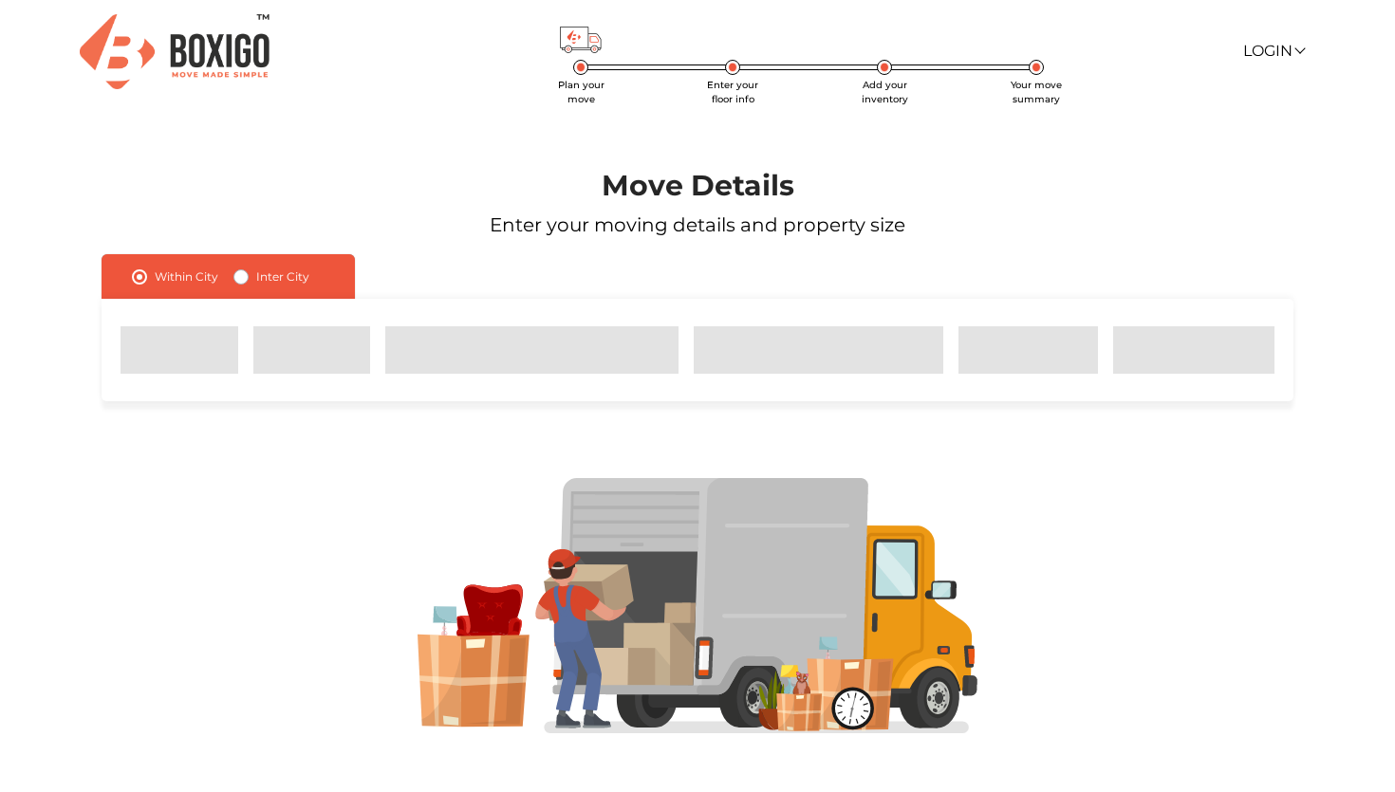 This screenshot has height=792, width=1395. I want to click on label: Inter City, so click(283, 277).